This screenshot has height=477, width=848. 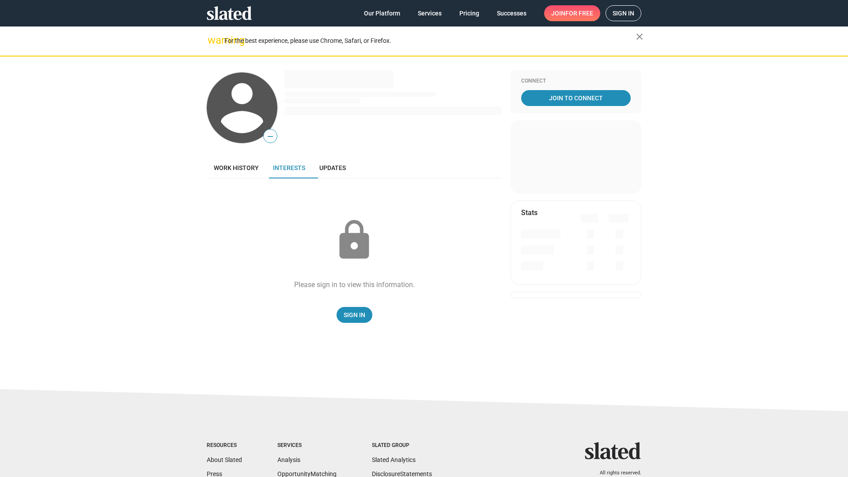 What do you see at coordinates (236, 168) in the screenshot?
I see `a: Work history` at bounding box center [236, 168].